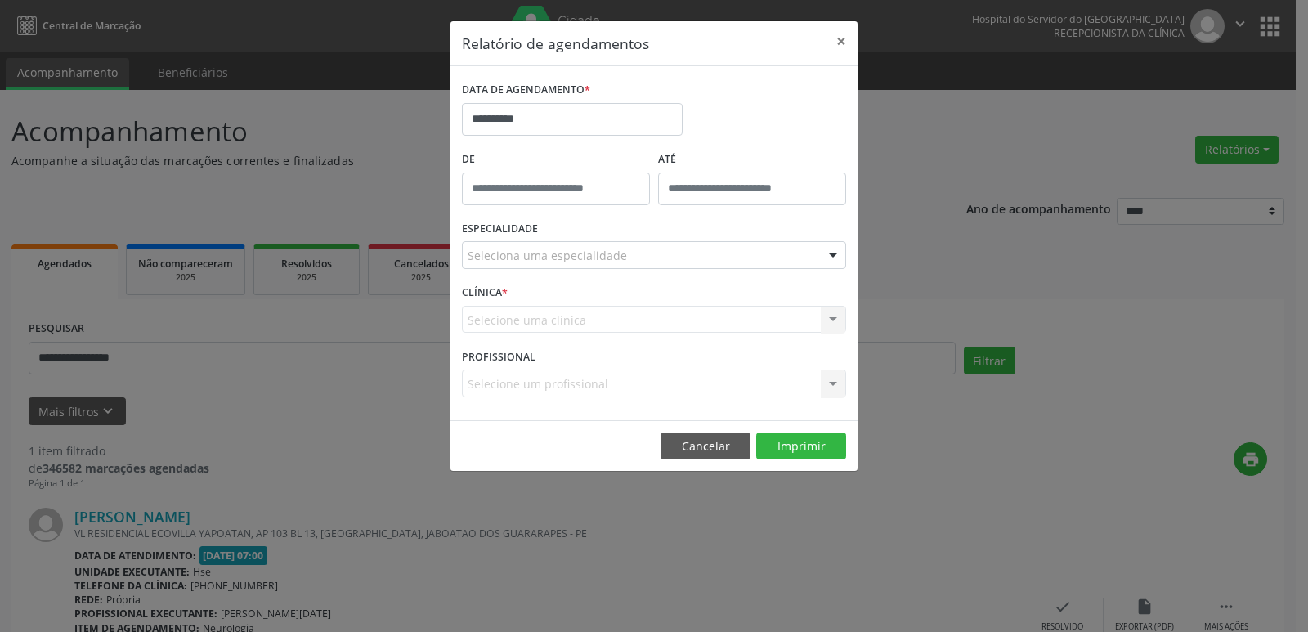 The height and width of the screenshot is (632, 1308). Describe the element at coordinates (556, 159) in the screenshot. I see `label: De` at that location.